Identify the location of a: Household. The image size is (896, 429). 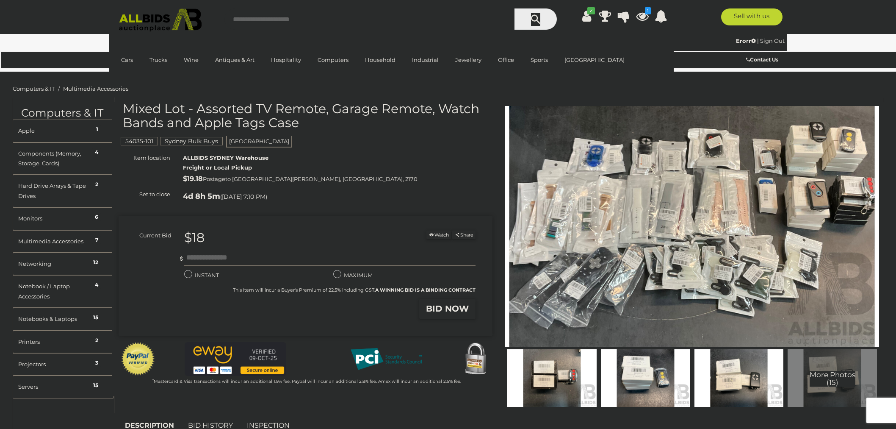
(380, 60).